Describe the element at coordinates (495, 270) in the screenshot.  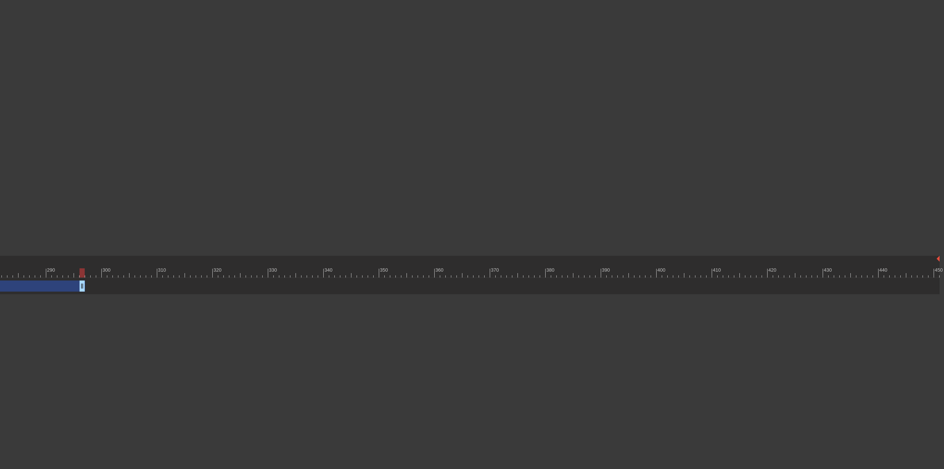
I see `div: 370` at that location.